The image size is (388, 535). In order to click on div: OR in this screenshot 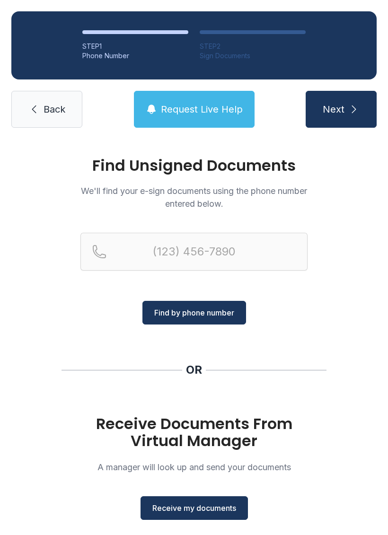, I will do `click(194, 370)`.